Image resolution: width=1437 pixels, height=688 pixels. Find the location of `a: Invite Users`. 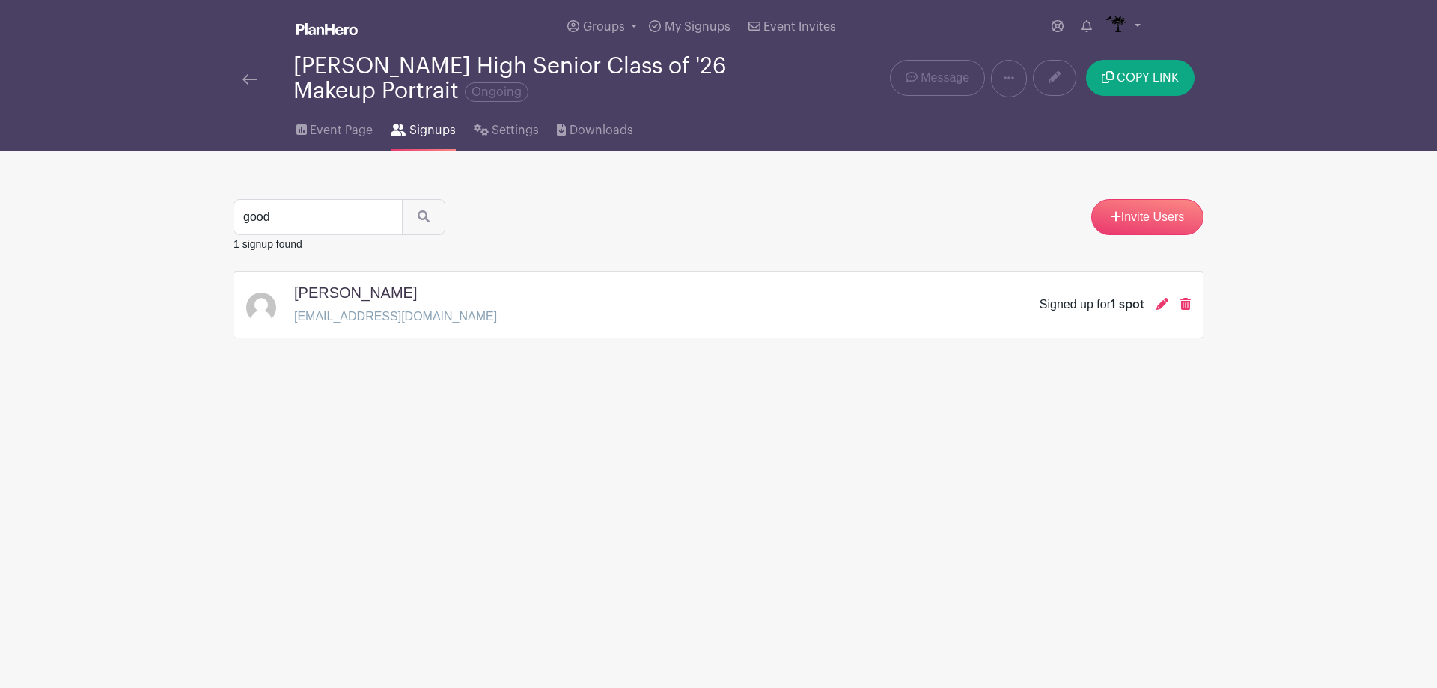

a: Invite Users is located at coordinates (1148, 217).